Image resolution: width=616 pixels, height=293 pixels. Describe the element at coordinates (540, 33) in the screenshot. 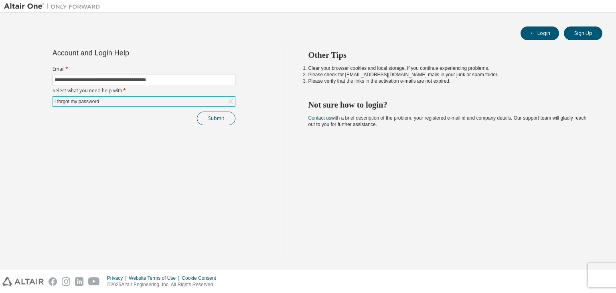

I see `button: Login` at that location.